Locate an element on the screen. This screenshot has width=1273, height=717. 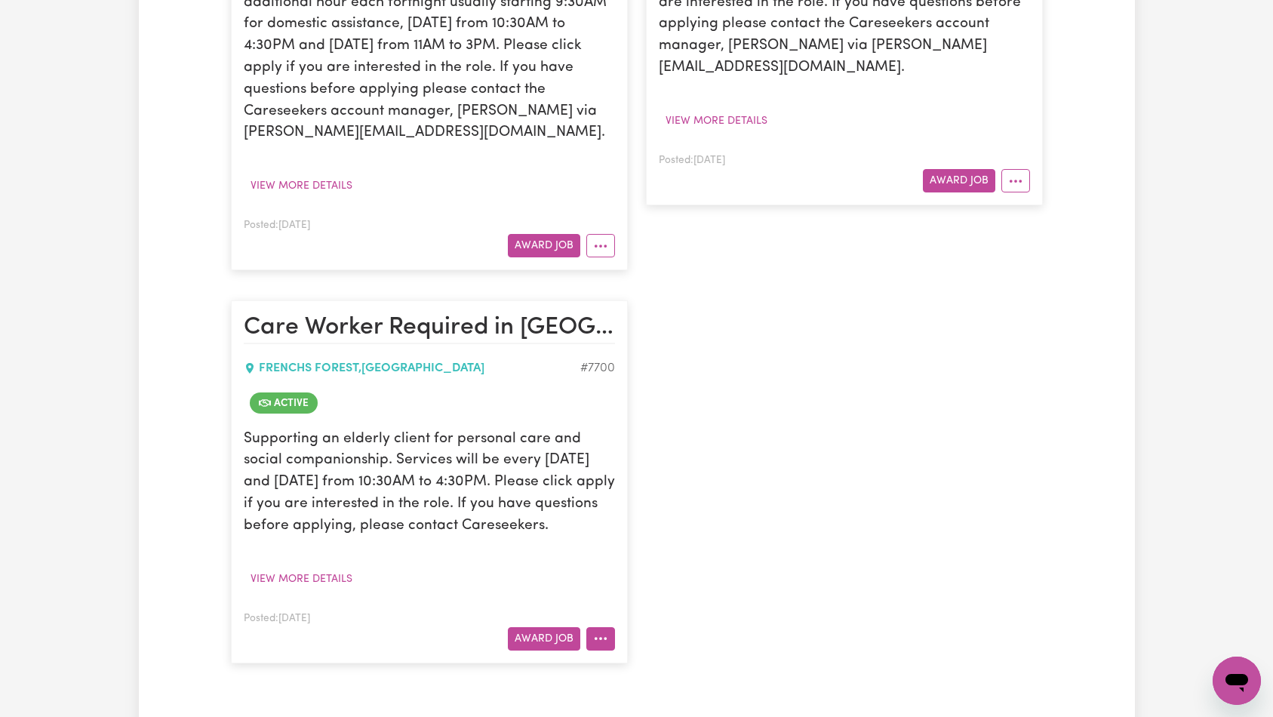
h2: Care Worker Required in French Forest, NSW is located at coordinates (429, 328).